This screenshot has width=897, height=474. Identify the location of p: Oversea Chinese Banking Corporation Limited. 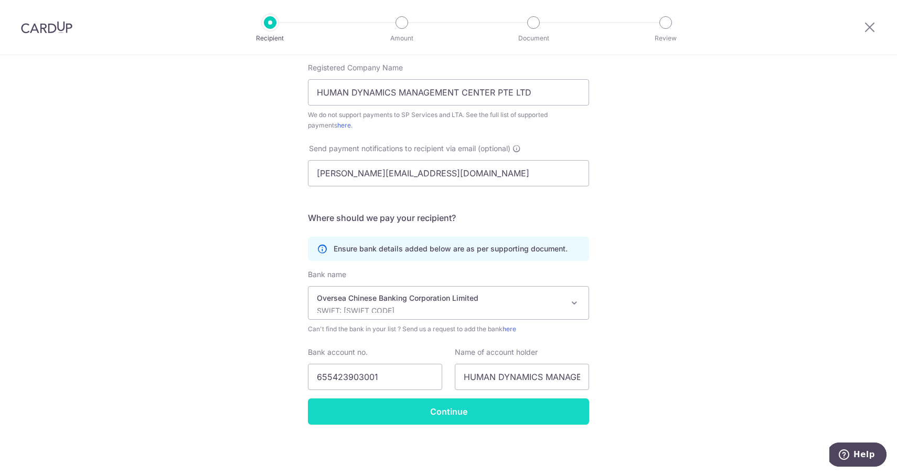
(440, 298).